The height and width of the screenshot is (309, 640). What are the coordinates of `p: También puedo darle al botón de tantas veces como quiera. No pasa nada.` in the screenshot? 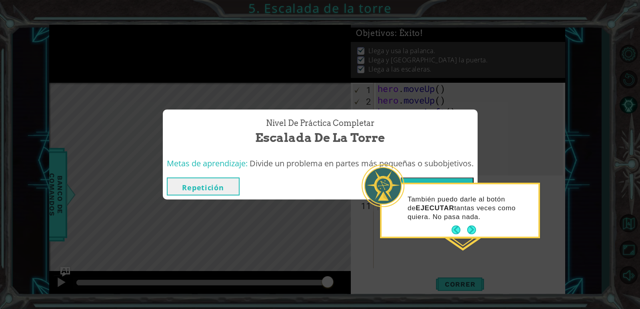 It's located at (470, 209).